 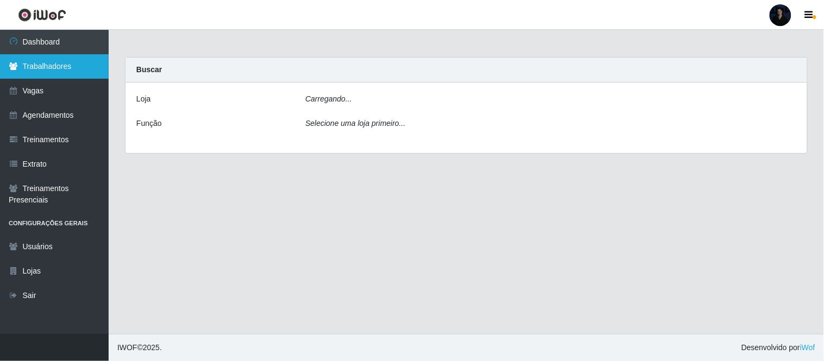 What do you see at coordinates (778, 347) in the screenshot?
I see `span: Desenvolvido por` at bounding box center [778, 347].